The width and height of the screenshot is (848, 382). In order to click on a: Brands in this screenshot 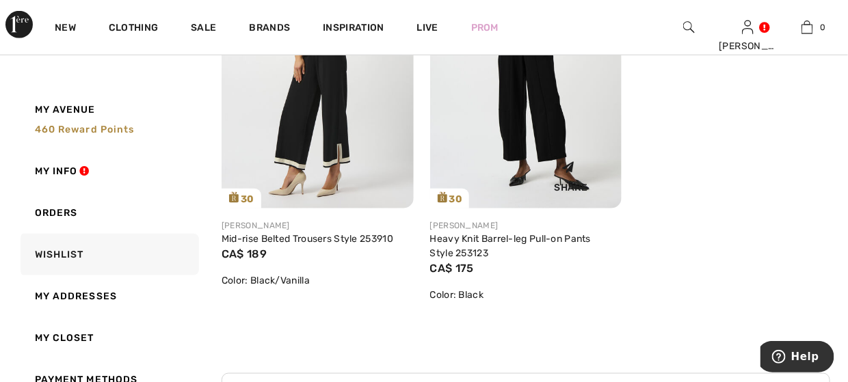, I will do `click(270, 29)`.